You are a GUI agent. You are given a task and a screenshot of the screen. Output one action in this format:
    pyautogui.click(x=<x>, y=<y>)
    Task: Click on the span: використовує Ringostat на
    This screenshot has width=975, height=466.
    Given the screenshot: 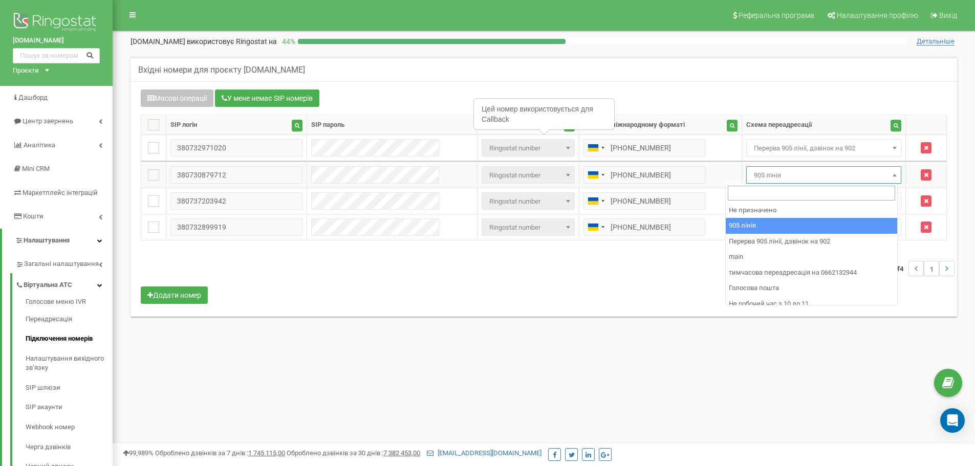 What is the action you would take?
    pyautogui.click(x=232, y=41)
    